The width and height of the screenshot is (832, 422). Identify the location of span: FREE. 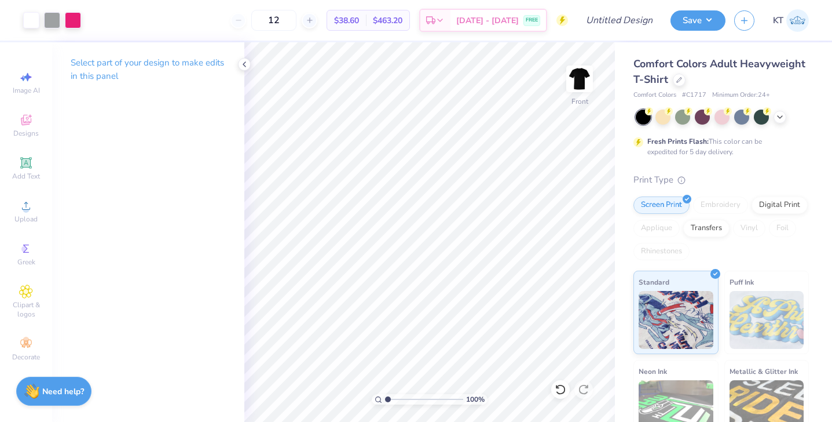
(532, 20).